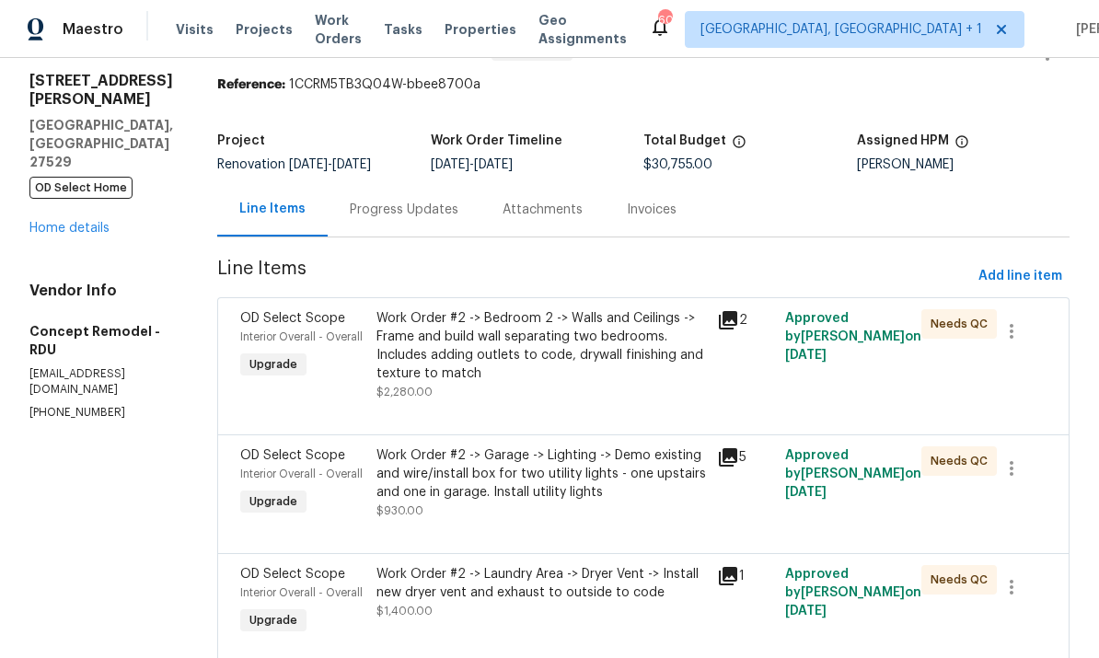  What do you see at coordinates (665, 20) in the screenshot?
I see `div: 60` at bounding box center [665, 20].